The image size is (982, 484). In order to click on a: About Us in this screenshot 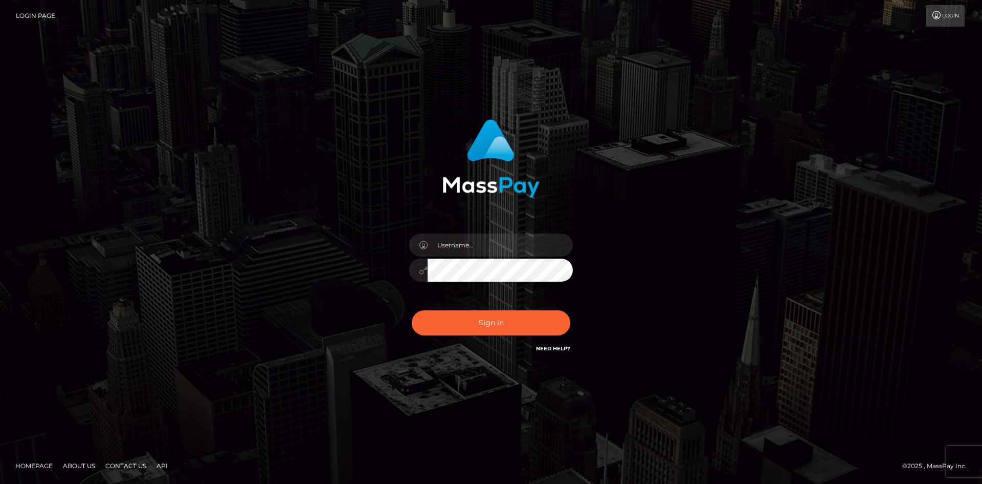, I will do `click(79, 465)`.